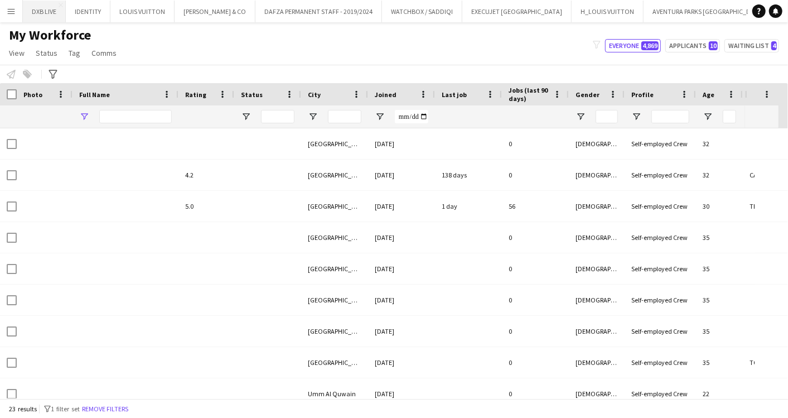 The height and width of the screenshot is (418, 788). I want to click on input: Joined Filter Input, so click(412, 117).